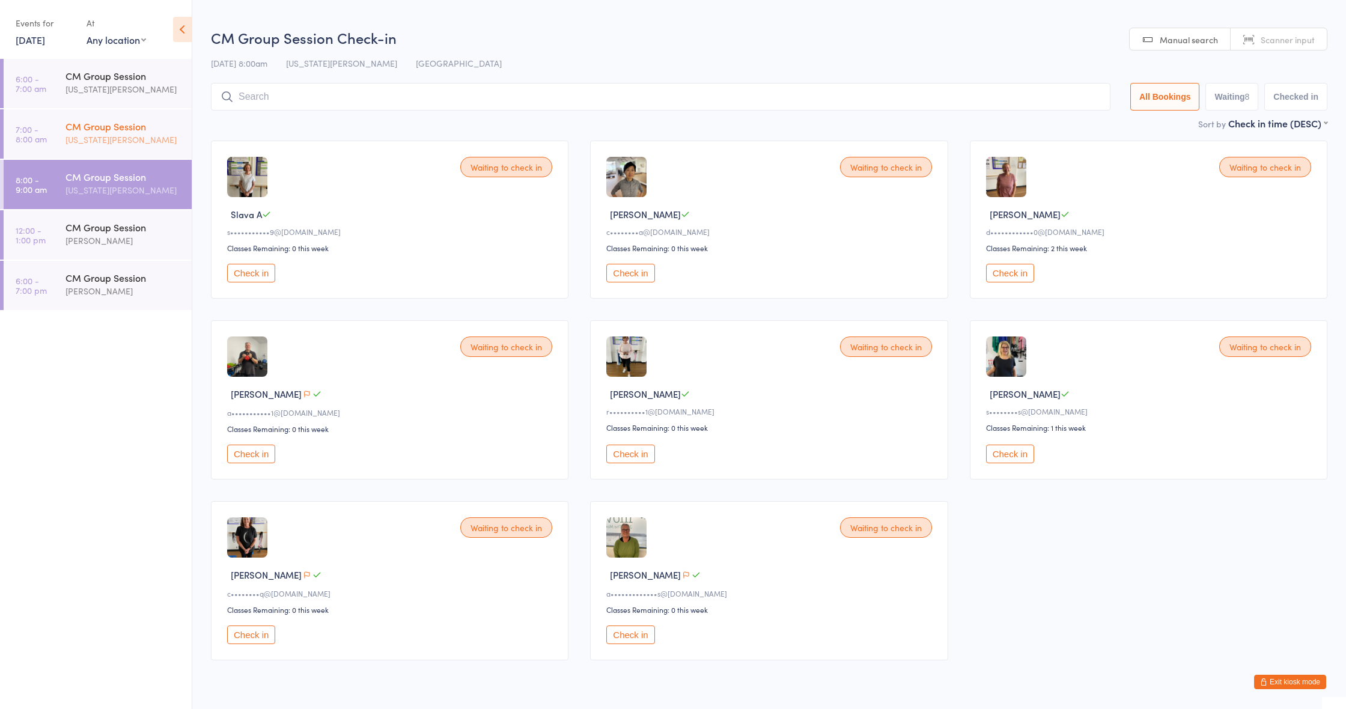 This screenshot has height=709, width=1346. Describe the element at coordinates (626, 537) in the screenshot. I see `img: image1749157037.png` at that location.